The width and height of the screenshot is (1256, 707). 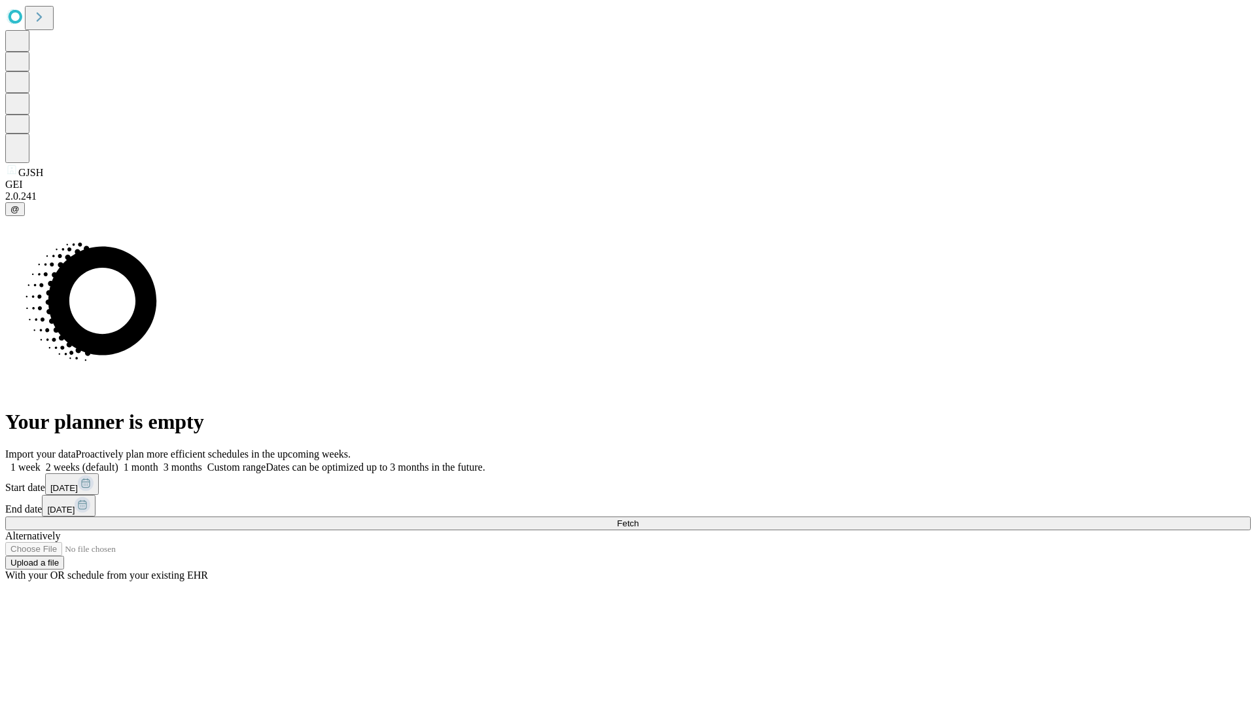 What do you see at coordinates (628, 483) in the screenshot?
I see `div: Start date` at bounding box center [628, 483].